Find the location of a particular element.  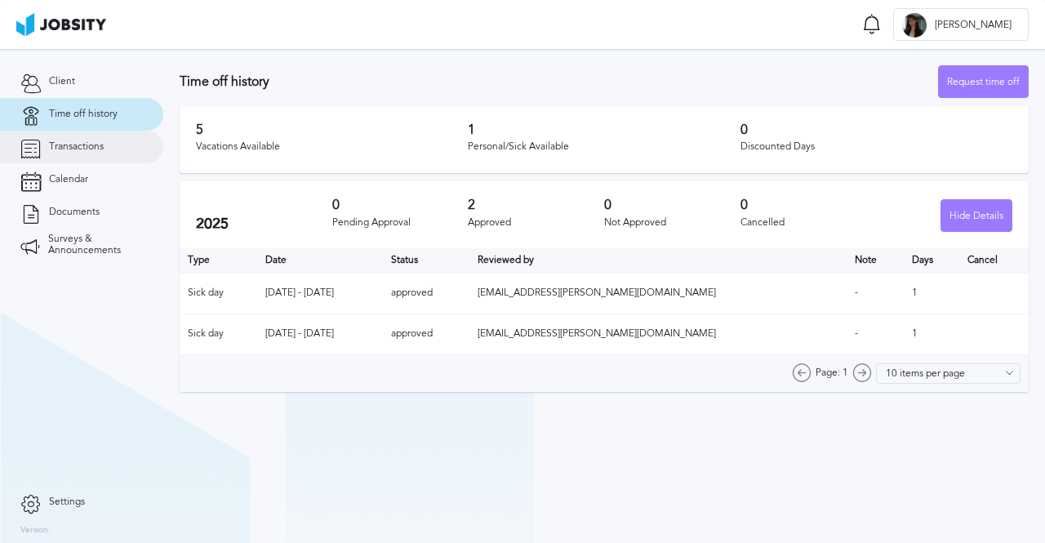

span: Page: 1 is located at coordinates (832, 373).